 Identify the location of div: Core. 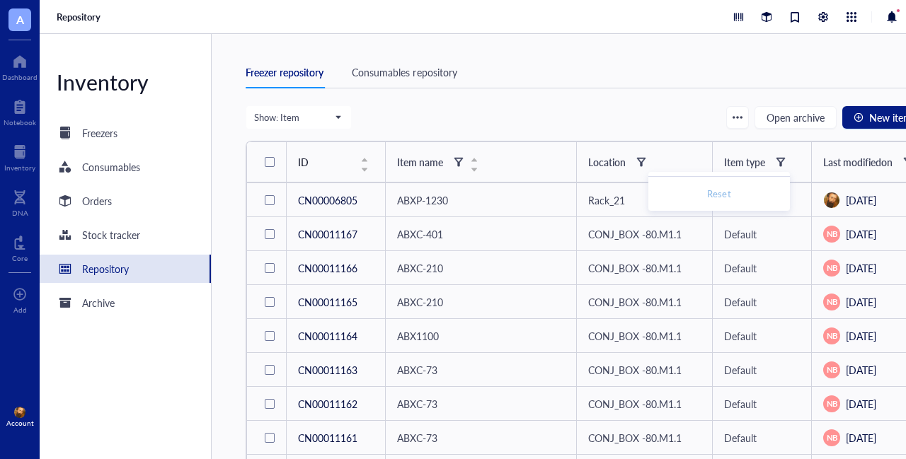
(20, 258).